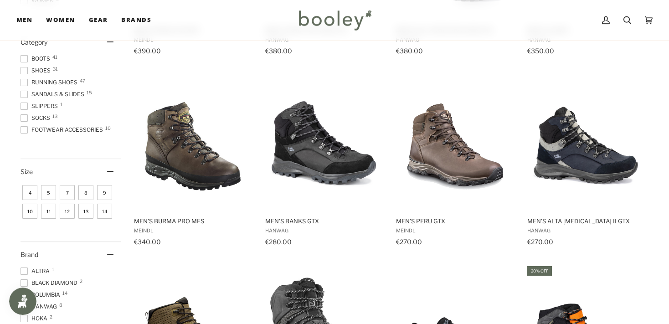 Image resolution: width=669 pixels, height=324 pixels. What do you see at coordinates (99, 20) in the screenshot?
I see `span: Gear` at bounding box center [99, 20].